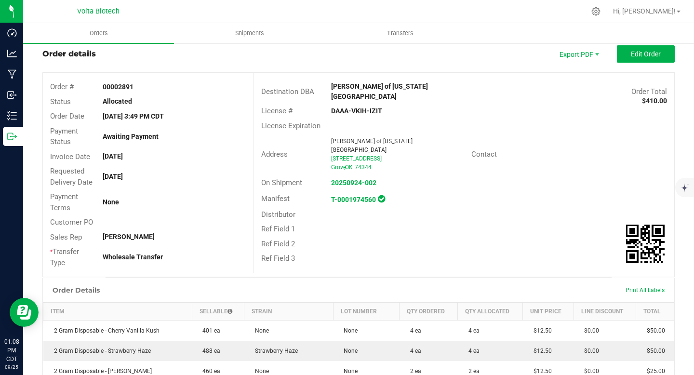 This screenshot has height=375, width=694. What do you see at coordinates (366, 311) in the screenshot?
I see `th: Lot Number` at bounding box center [366, 311].